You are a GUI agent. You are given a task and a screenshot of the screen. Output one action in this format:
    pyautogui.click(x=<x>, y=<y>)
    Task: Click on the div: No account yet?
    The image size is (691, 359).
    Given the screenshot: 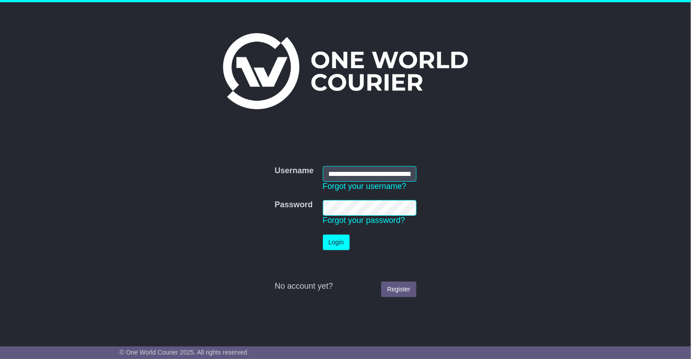 What is the action you would take?
    pyautogui.click(x=346, y=287)
    